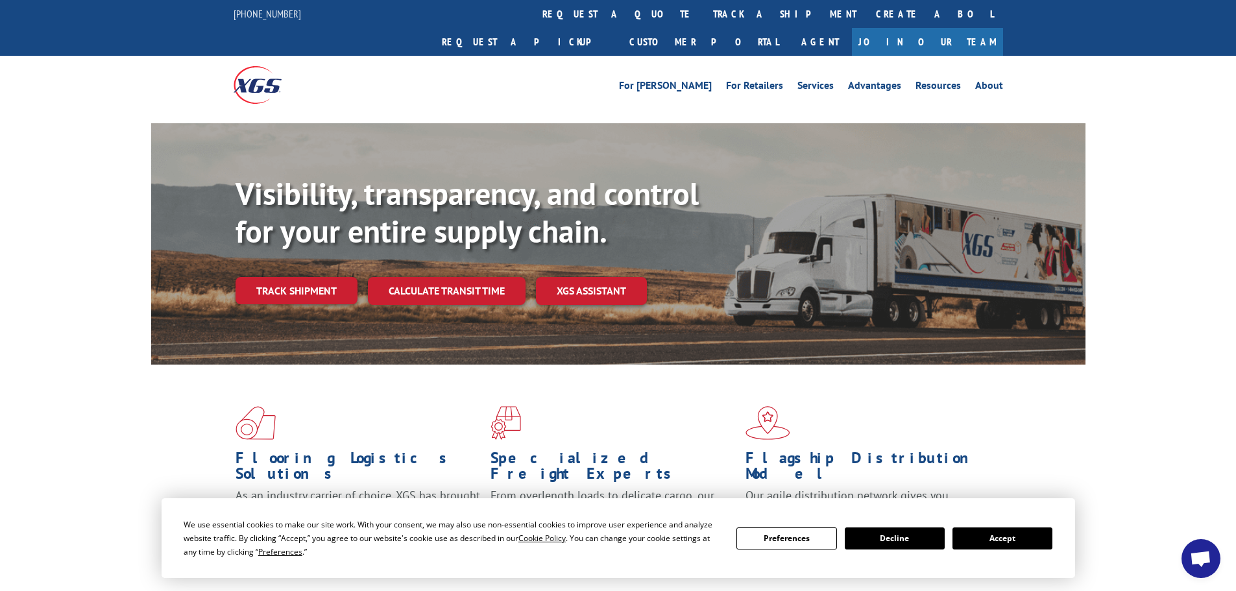 Image resolution: width=1236 pixels, height=591 pixels. What do you see at coordinates (895, 538) in the screenshot?
I see `button: Decline` at bounding box center [895, 538].